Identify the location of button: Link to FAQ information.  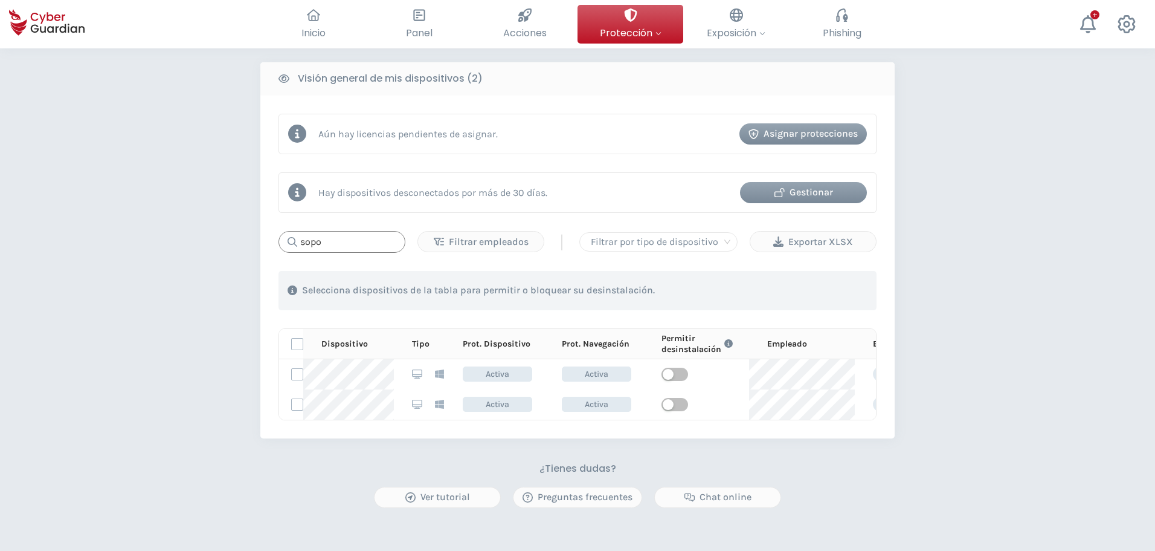
(729, 343).